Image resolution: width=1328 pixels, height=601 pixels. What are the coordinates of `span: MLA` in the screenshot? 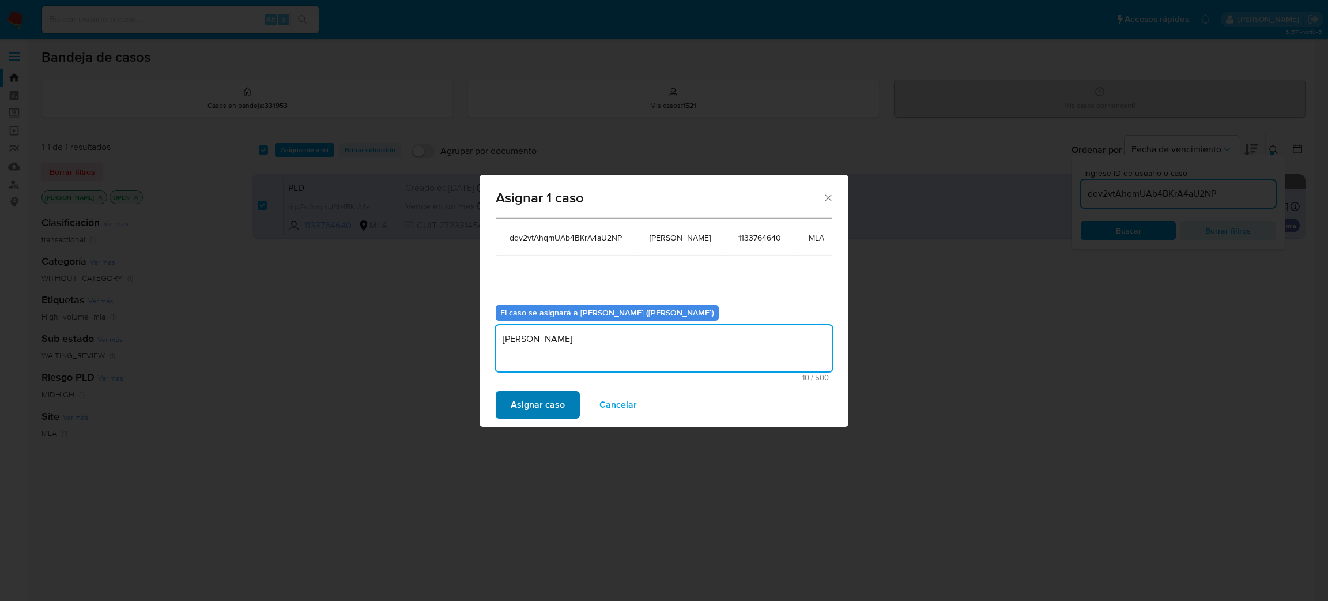 It's located at (816, 237).